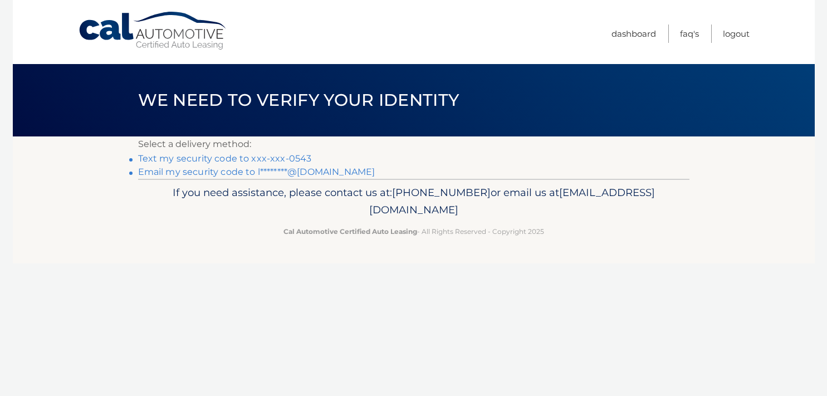 Image resolution: width=827 pixels, height=396 pixels. Describe the element at coordinates (414, 202) in the screenshot. I see `p: If you need assistance, please contact us at: or email us at` at that location.